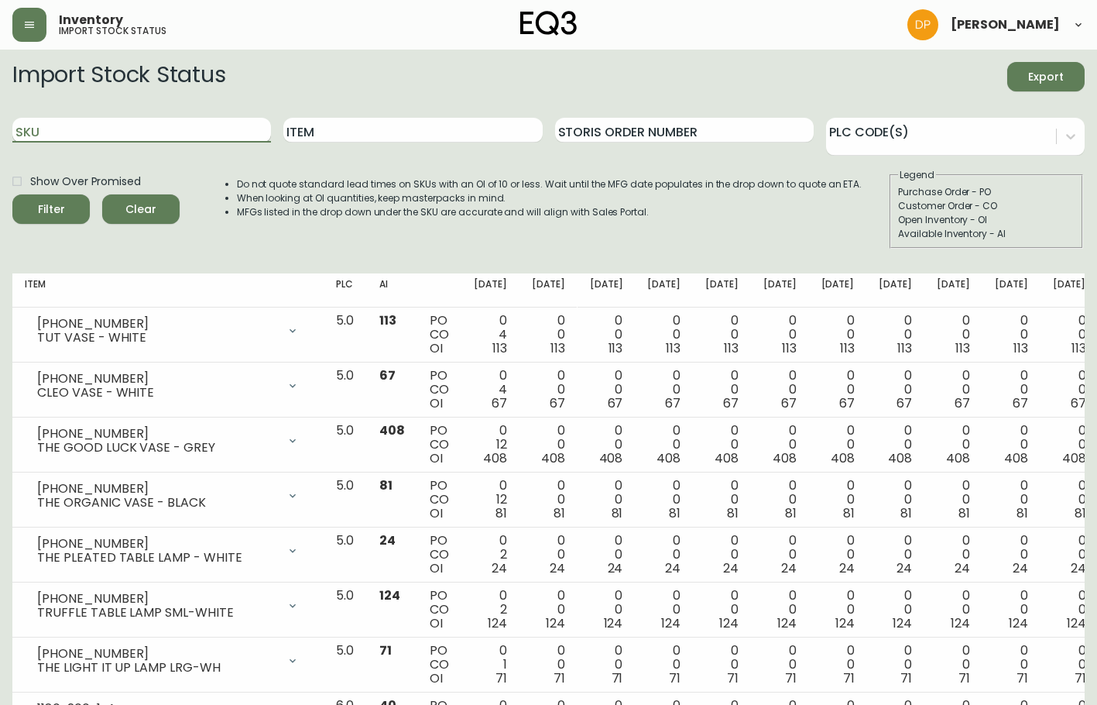 This screenshot has width=1097, height=705. Describe the element at coordinates (157, 447) in the screenshot. I see `div: THE GOOD LUCK VASE - GREY` at that location.